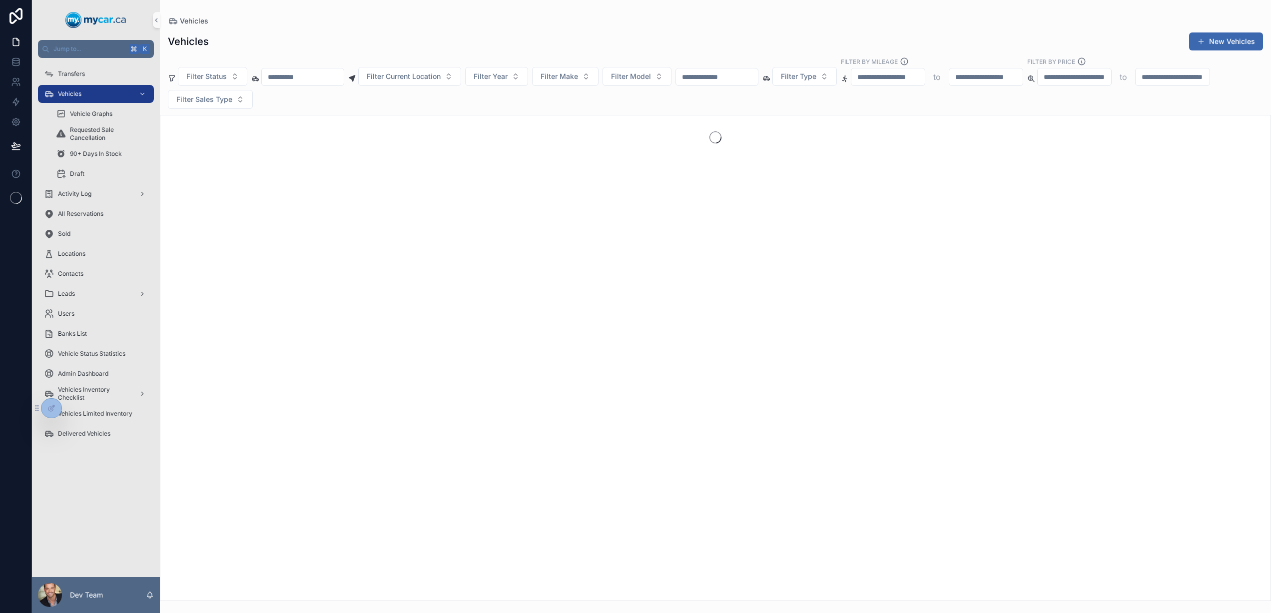 Image resolution: width=1271 pixels, height=613 pixels. Describe the element at coordinates (1226, 41) in the screenshot. I see `a: New Vehicles` at that location.